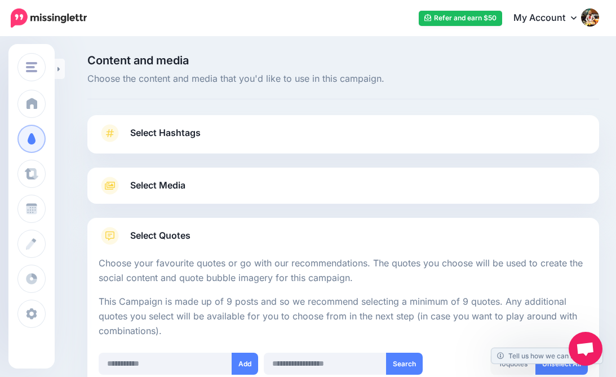 This screenshot has width=616, height=377. I want to click on button: Search, so click(404, 363).